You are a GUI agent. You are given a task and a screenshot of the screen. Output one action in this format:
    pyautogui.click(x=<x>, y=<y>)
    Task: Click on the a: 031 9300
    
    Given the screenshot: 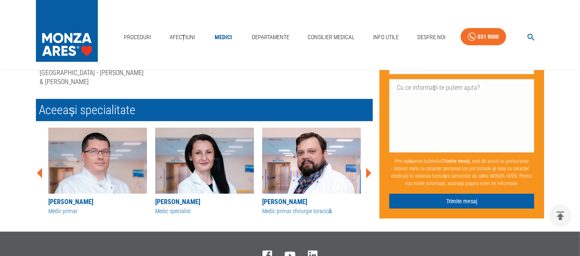 What is the action you would take?
    pyautogui.click(x=484, y=37)
    